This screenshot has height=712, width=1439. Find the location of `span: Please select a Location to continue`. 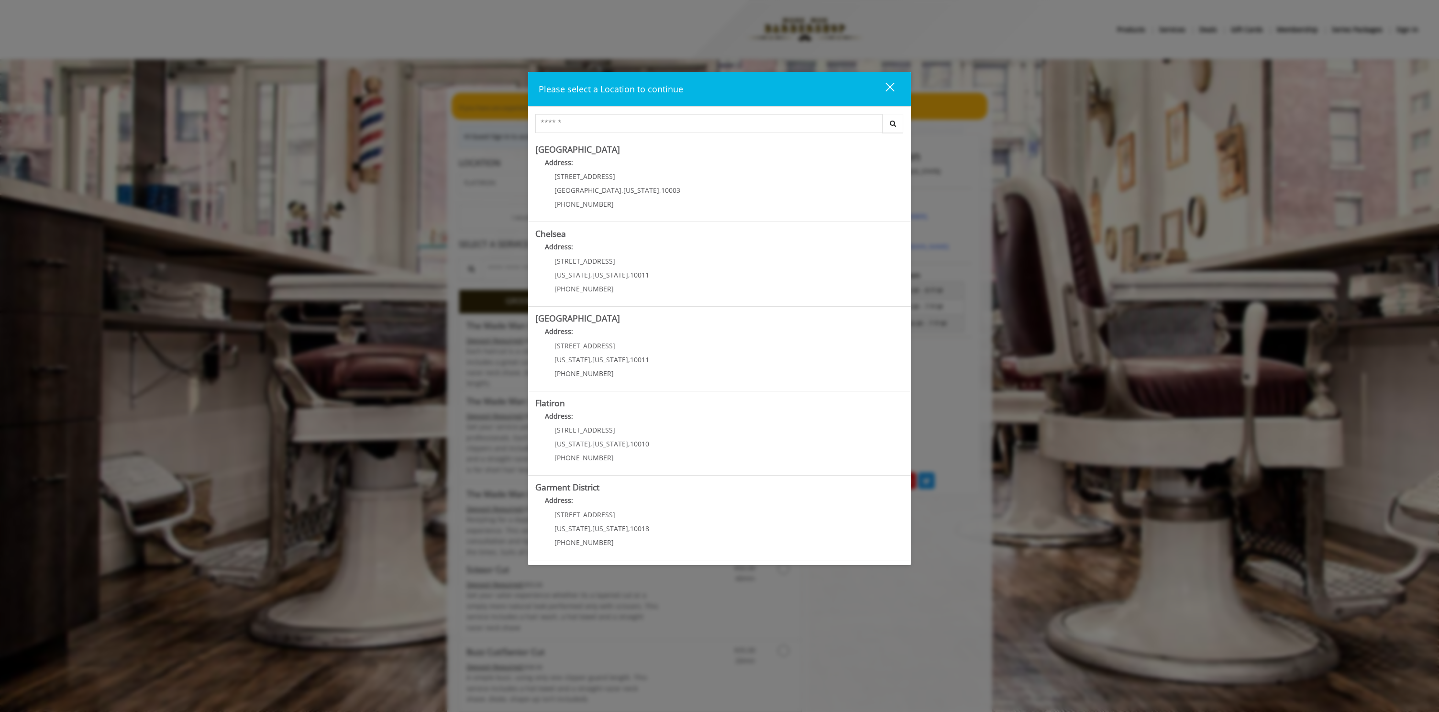

span: Please select a Location to continue is located at coordinates (611, 89).